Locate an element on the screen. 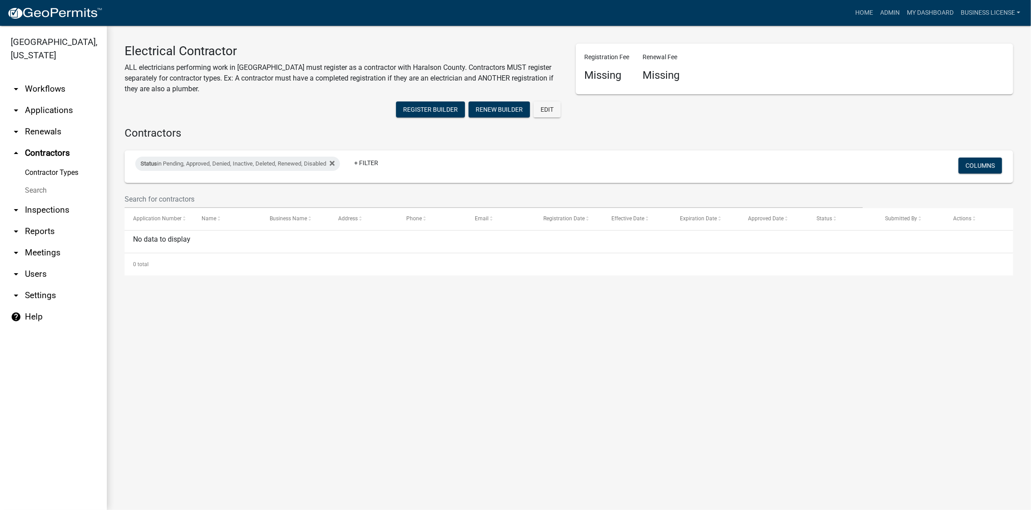 The image size is (1031, 510). datatable-header-cell: Email is located at coordinates (501, 219).